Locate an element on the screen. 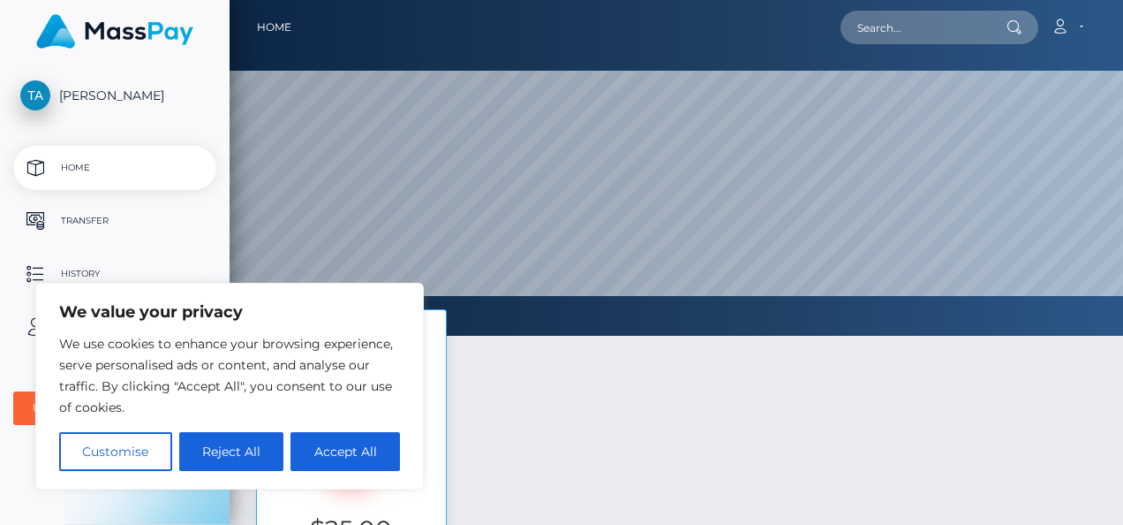 This screenshot has height=525, width=1123. p: We value your privacy is located at coordinates (230, 312).